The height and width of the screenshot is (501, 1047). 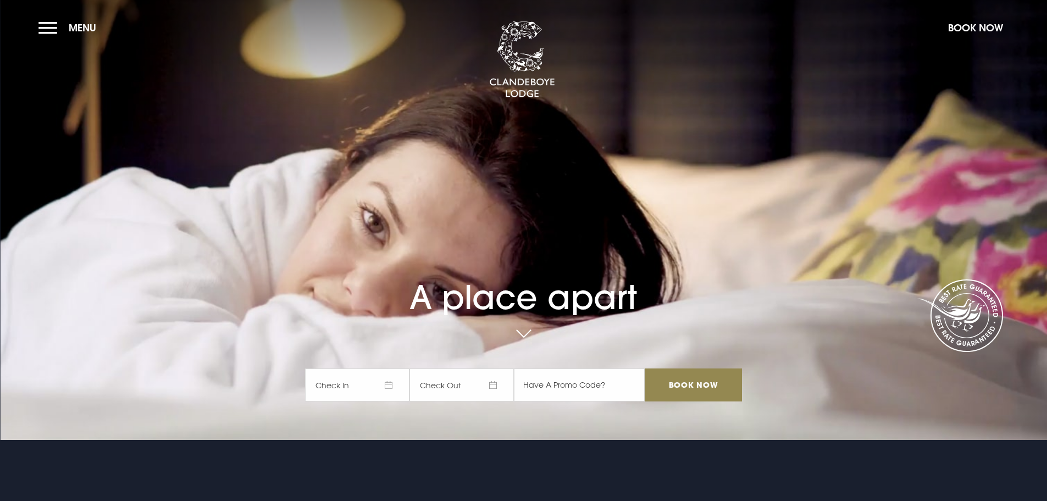 I want to click on span: Check In, so click(x=357, y=385).